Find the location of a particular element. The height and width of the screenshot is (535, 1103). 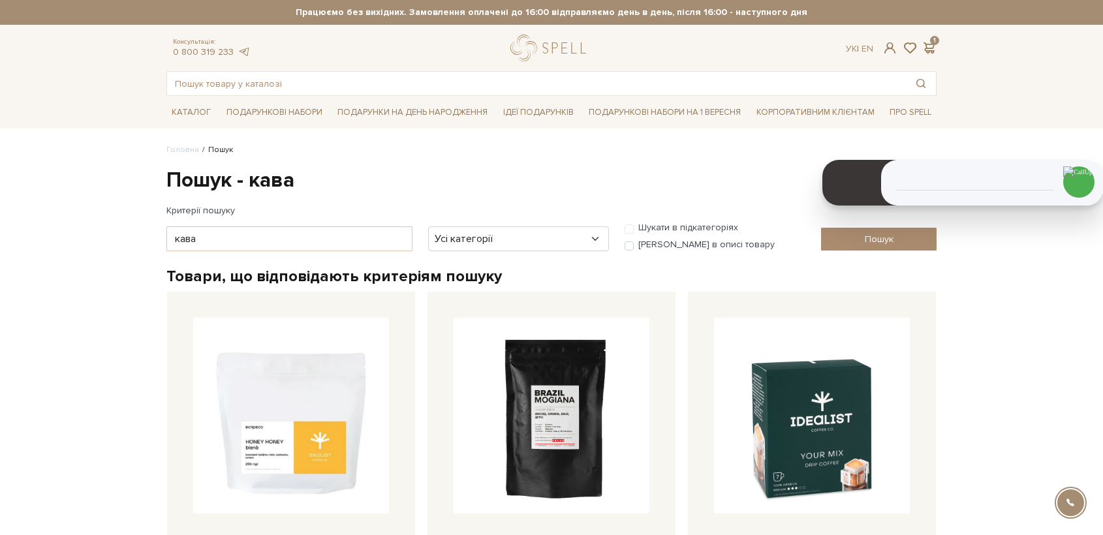

a: Про Spell is located at coordinates (910, 112).